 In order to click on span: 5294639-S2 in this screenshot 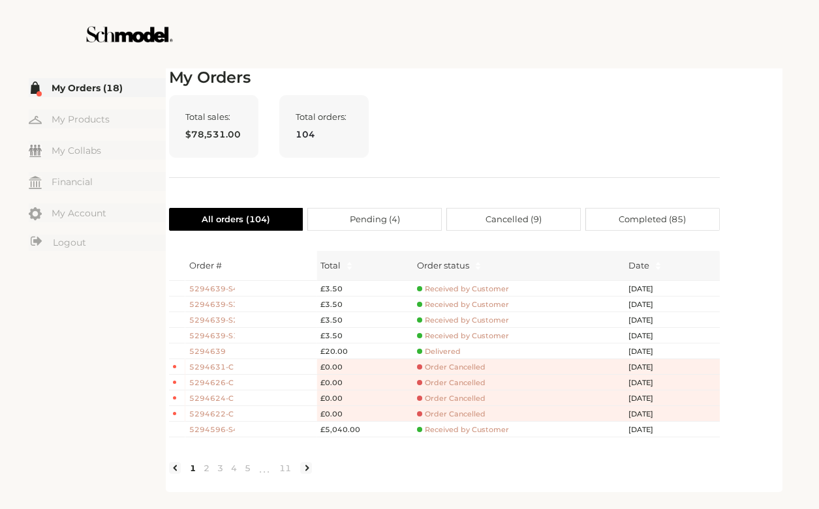, I will do `click(212, 320)`.